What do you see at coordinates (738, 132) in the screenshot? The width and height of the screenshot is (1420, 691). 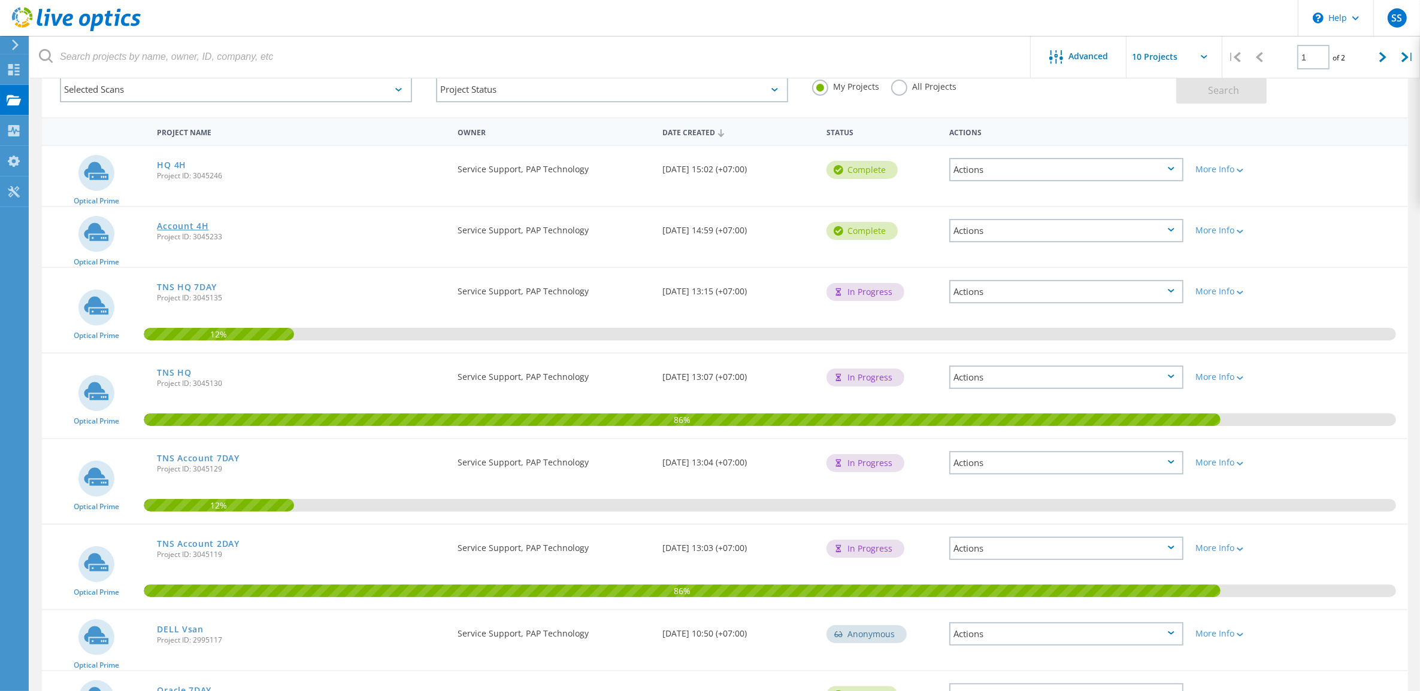 I see `div: Date Created` at bounding box center [738, 132].